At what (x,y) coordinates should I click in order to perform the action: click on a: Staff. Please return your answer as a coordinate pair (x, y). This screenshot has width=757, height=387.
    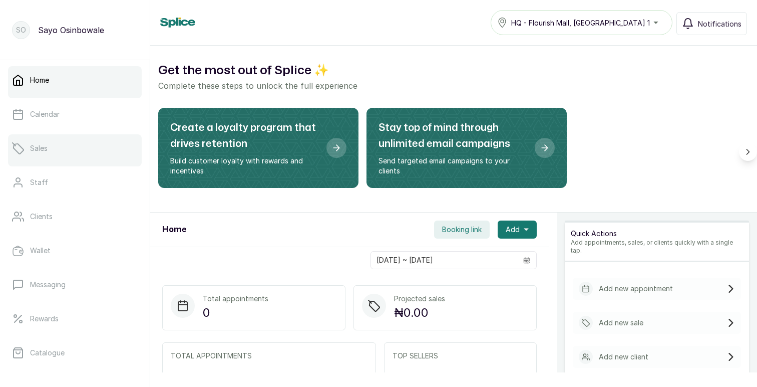
    Looking at the image, I should click on (75, 182).